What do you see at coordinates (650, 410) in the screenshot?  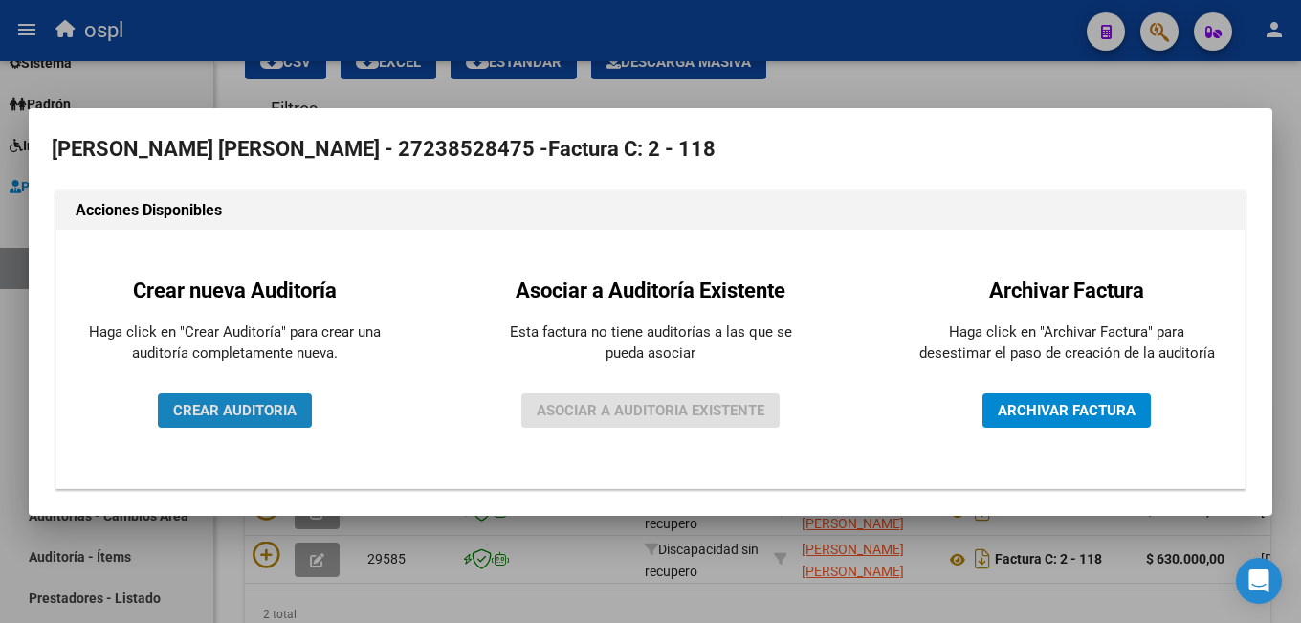 I see `span: ASOCIAR A AUDITORIA EXISTENTE` at bounding box center [650, 410].